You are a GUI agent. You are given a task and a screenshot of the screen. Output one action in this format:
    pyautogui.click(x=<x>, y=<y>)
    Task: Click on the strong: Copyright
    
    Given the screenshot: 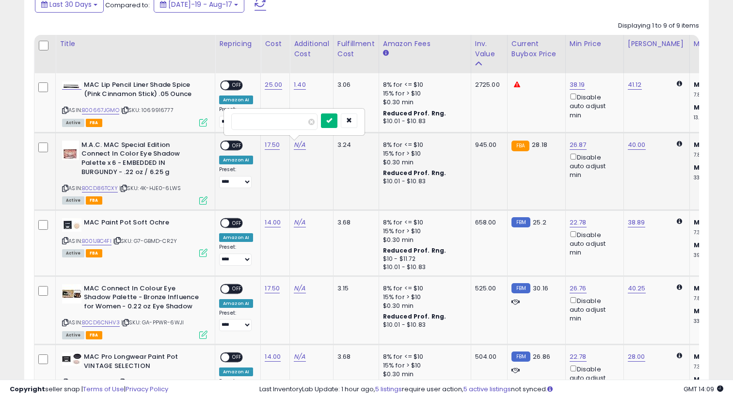 What is the action you would take?
    pyautogui.click(x=27, y=389)
    